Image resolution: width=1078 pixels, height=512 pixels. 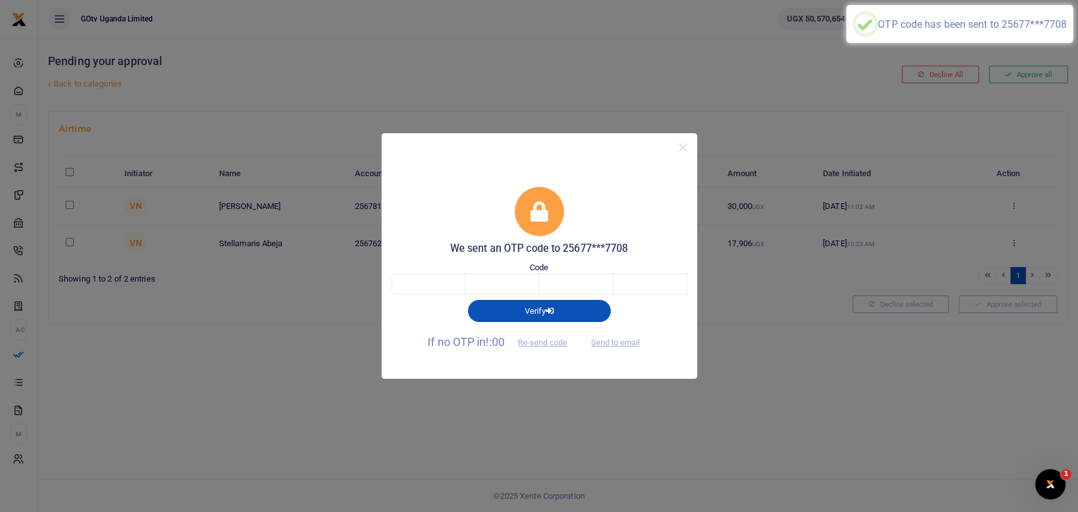 I want to click on span: 1, so click(x=1066, y=474).